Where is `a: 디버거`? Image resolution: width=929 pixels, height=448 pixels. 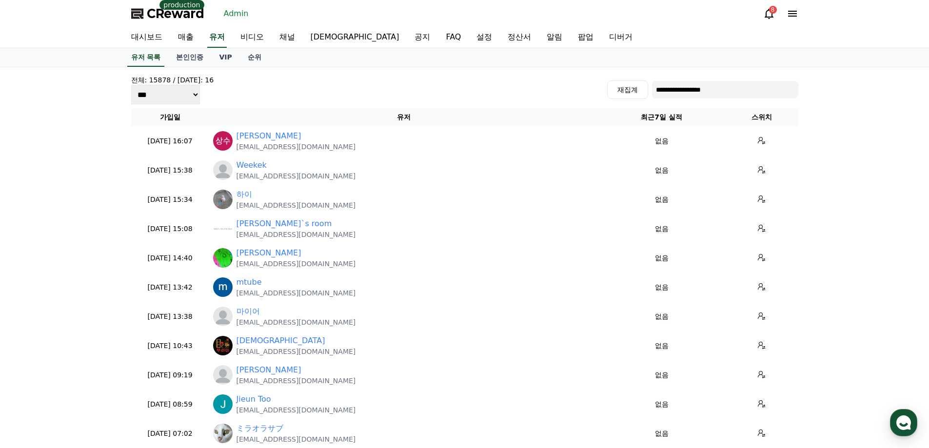
a: 디버거 is located at coordinates (621, 38).